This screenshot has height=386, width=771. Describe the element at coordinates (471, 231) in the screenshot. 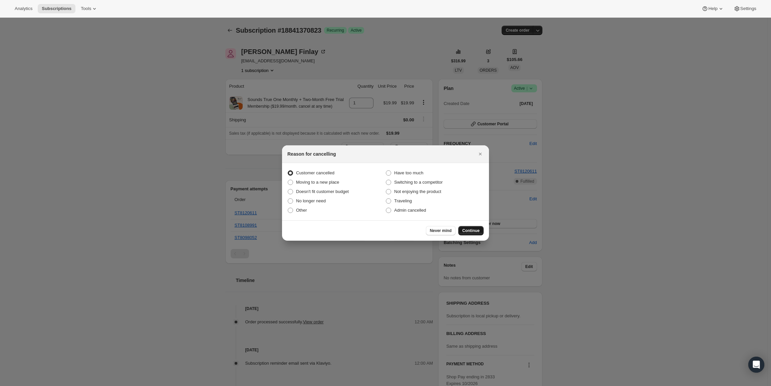

I see `button: Continue` at that location.